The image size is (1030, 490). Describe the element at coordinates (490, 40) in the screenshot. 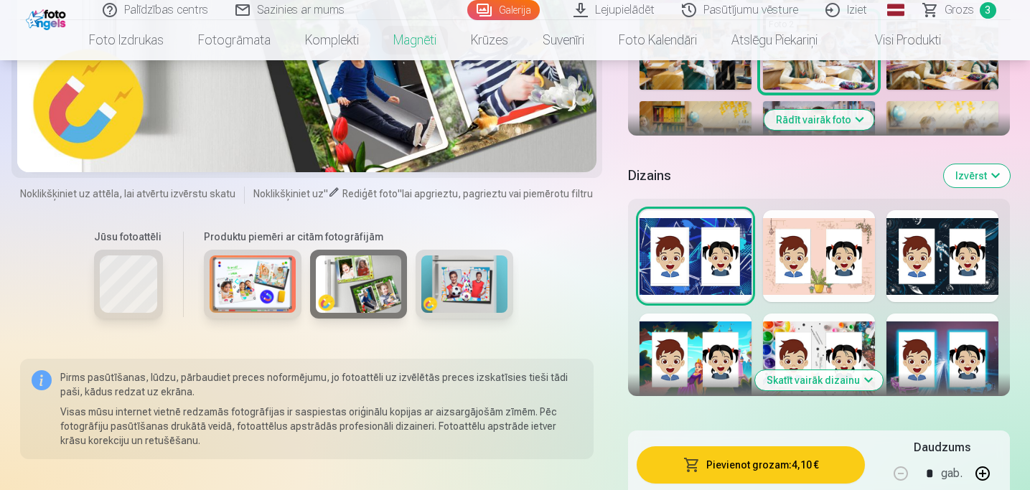

I see `a: Krūzes` at that location.